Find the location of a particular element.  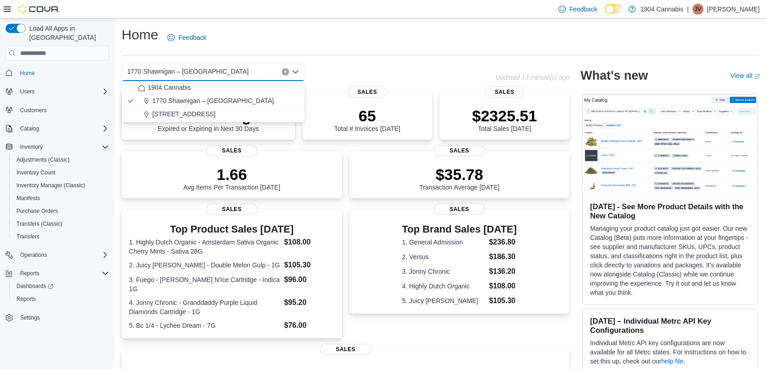

dd: $136.20 is located at coordinates (502, 271).